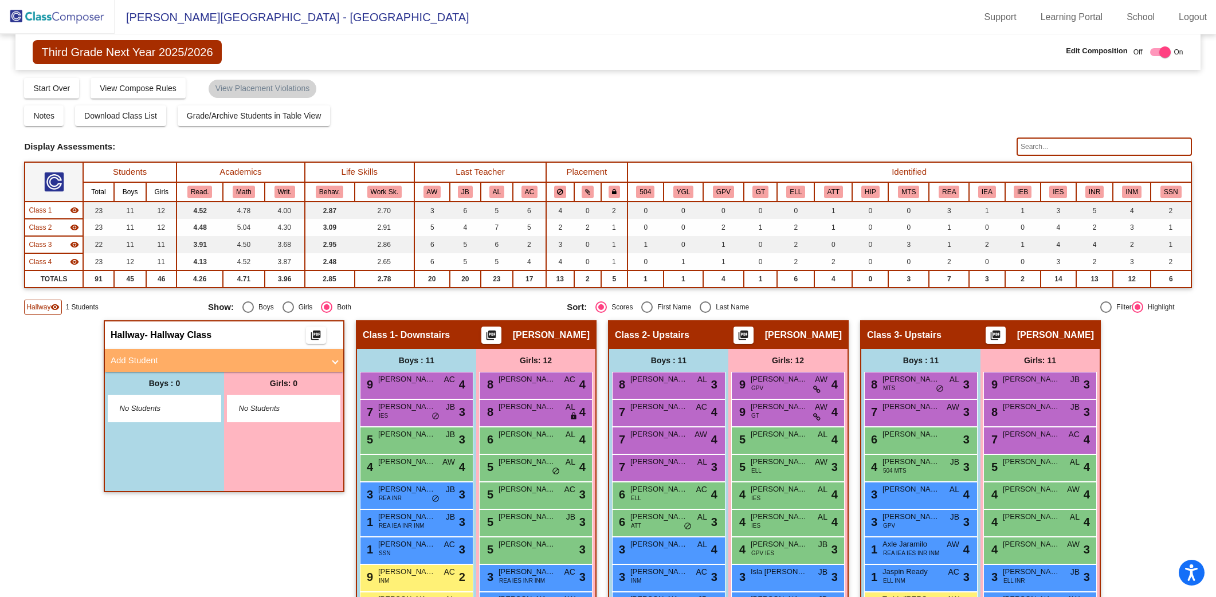 Image resolution: width=1216 pixels, height=597 pixels. I want to click on input: Search..., so click(1104, 147).